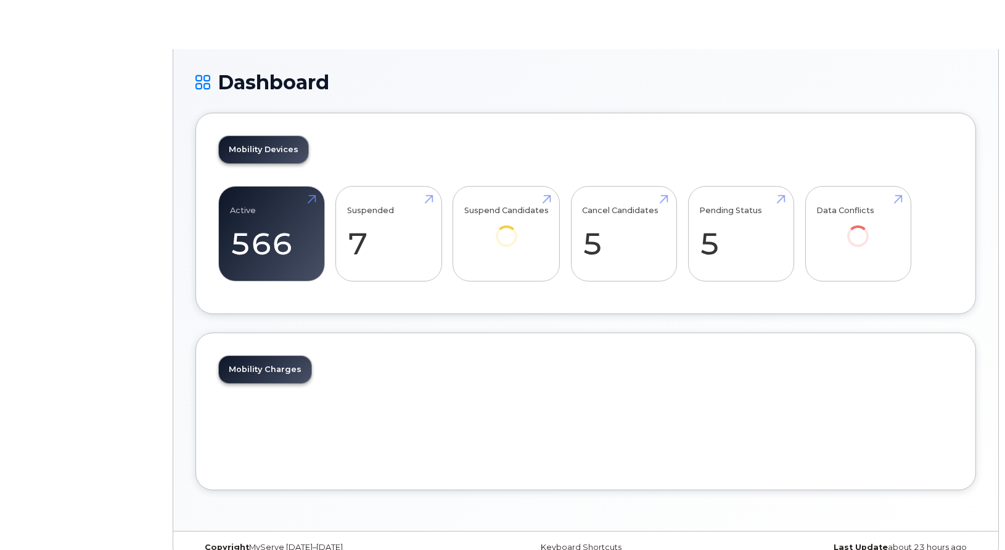 This screenshot has width=1005, height=550. I want to click on a: Pending Status 5, so click(740, 234).